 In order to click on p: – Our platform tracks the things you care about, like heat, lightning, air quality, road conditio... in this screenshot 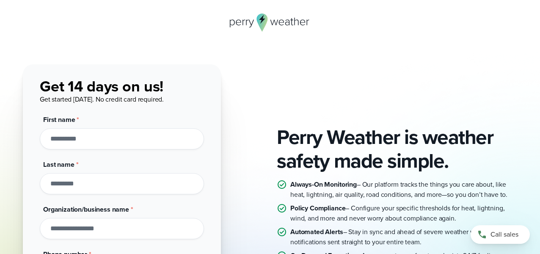, I will do `click(404, 189)`.